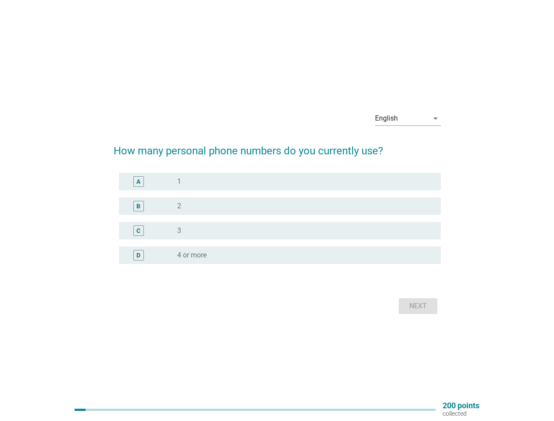  I want to click on i: arrow_drop_down, so click(435, 118).